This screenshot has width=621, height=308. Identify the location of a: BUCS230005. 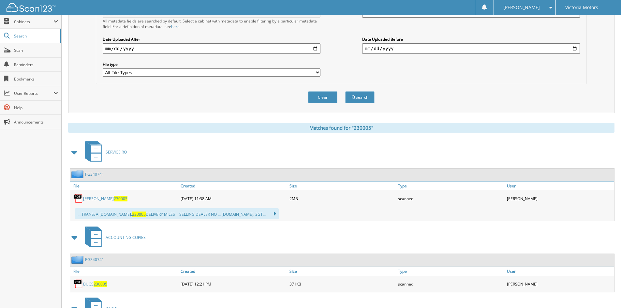
(95, 284).